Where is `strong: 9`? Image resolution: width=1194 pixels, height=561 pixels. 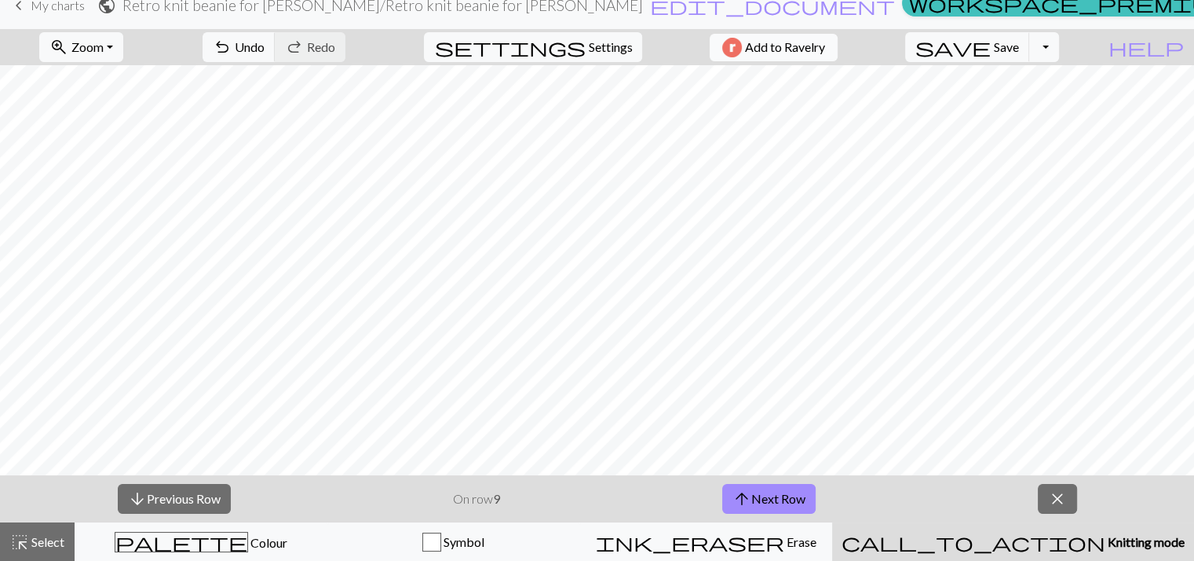 strong: 9 is located at coordinates (496, 498).